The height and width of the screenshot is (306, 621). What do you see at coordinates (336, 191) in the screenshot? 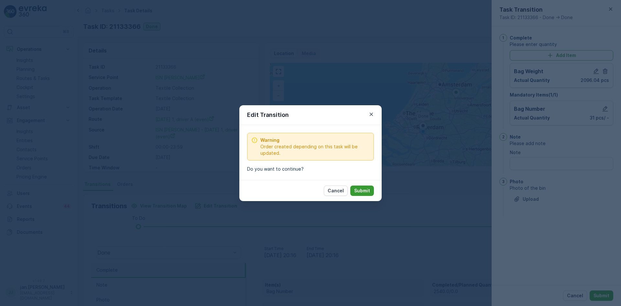
I see `p: Cancel` at bounding box center [336, 191].